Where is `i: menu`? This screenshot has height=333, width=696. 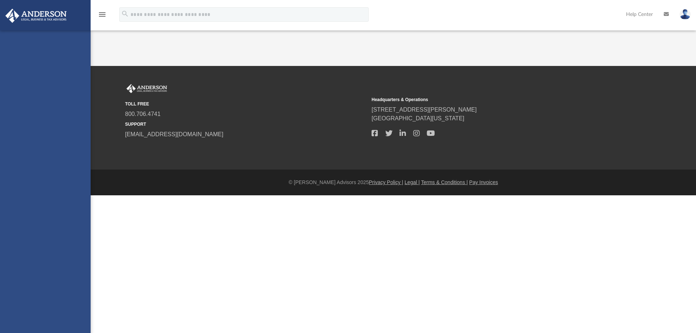
i: menu is located at coordinates (102, 14).